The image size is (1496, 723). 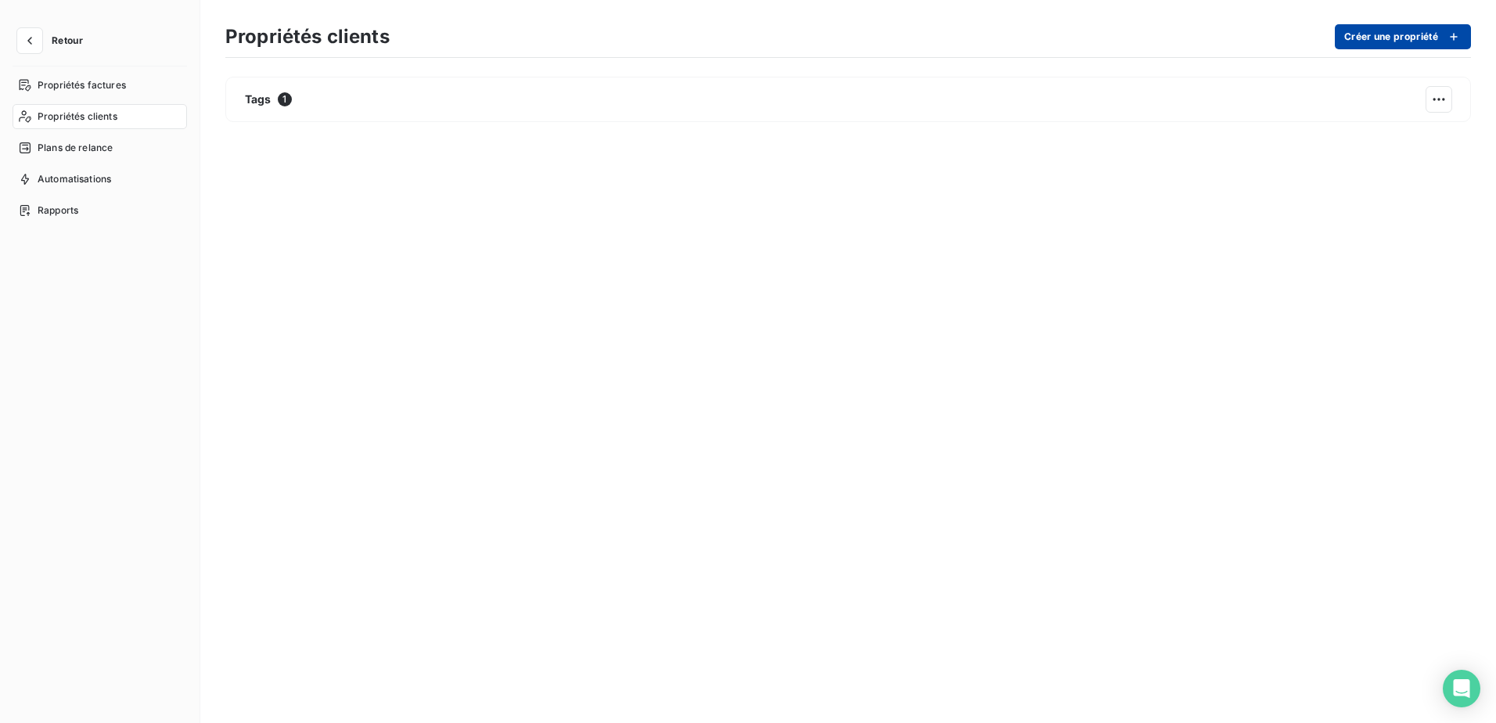 I want to click on span: Propriétés factures, so click(x=81, y=85).